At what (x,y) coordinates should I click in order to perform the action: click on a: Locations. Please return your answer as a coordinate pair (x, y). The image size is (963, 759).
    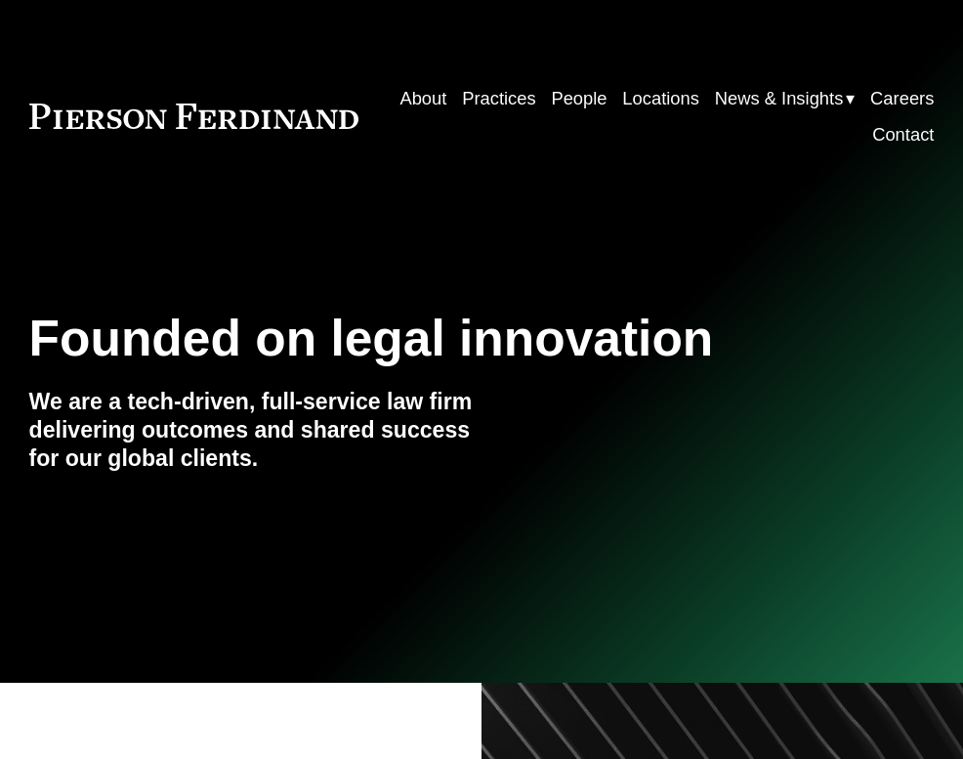
    Looking at the image, I should click on (660, 98).